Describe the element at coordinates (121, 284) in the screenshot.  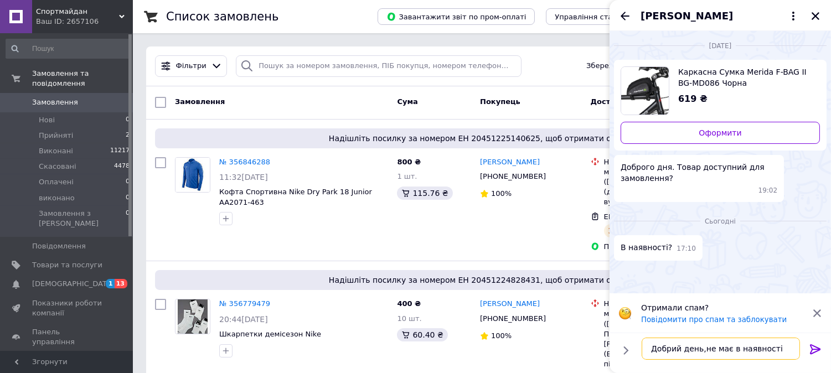
I see `span: 13` at that location.